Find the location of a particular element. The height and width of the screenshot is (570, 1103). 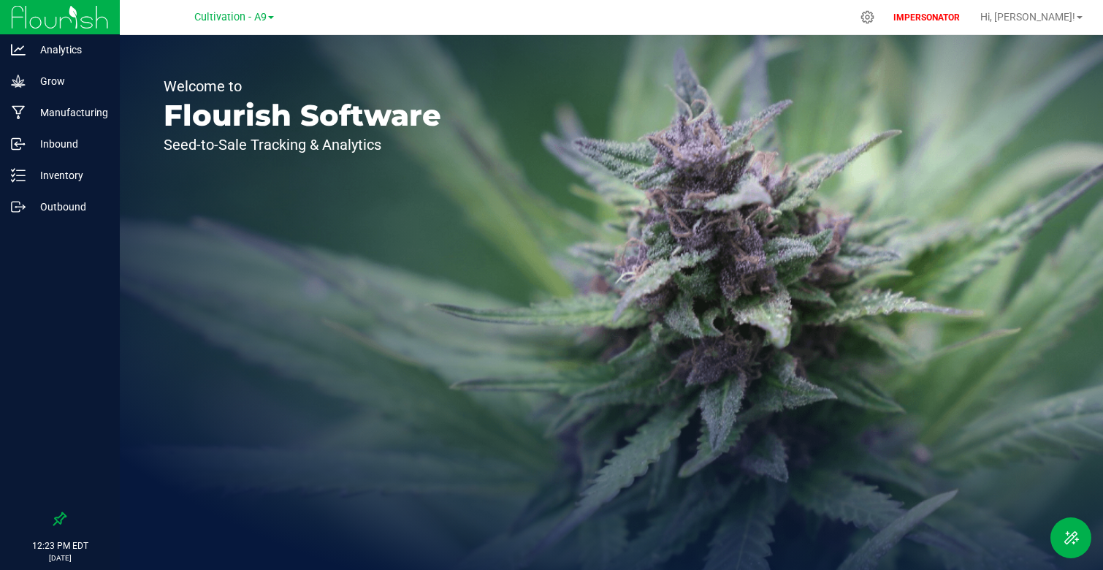

p: Manufacturing is located at coordinates (69, 113).